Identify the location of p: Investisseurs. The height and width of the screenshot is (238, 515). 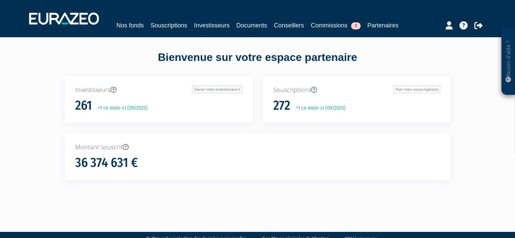
(158, 90).